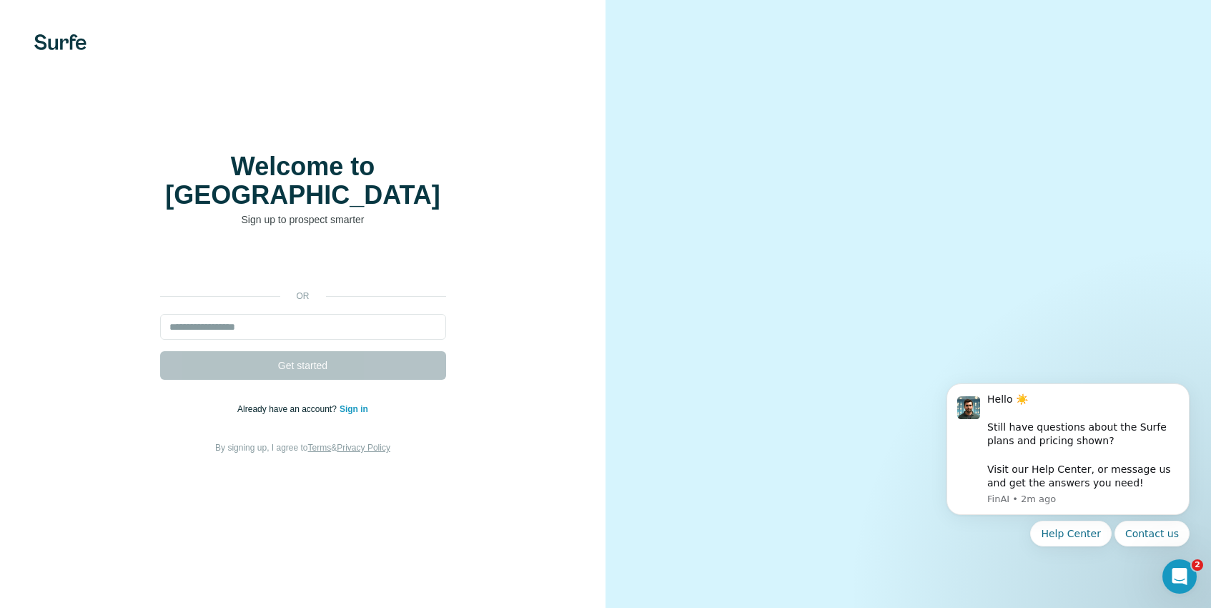  I want to click on a: Sign in, so click(354, 409).